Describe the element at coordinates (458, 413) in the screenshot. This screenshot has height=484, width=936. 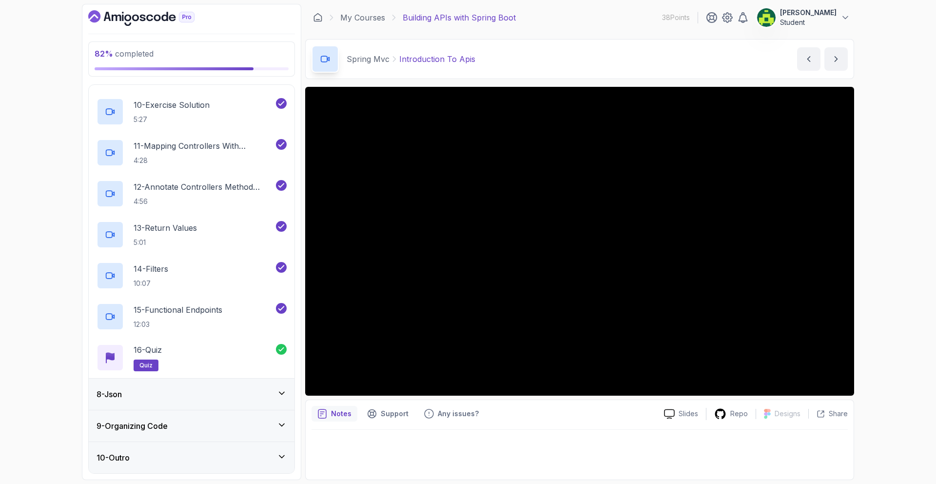
I see `p: Any issues?` at that location.